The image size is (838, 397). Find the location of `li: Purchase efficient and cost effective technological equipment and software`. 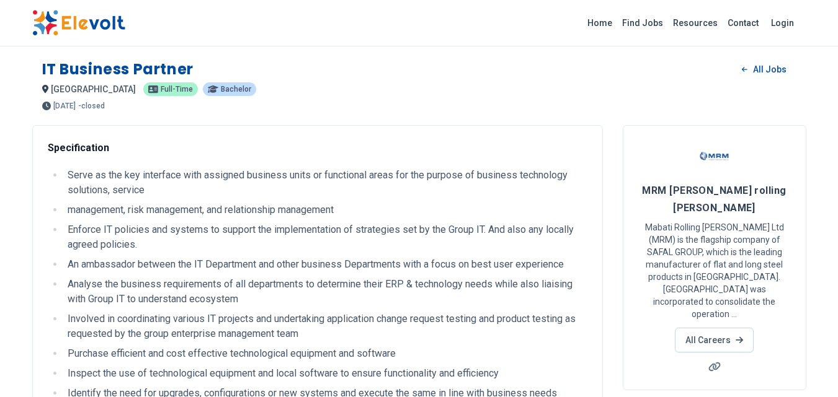

li: Purchase efficient and cost effective technological equipment and software is located at coordinates (326, 354).